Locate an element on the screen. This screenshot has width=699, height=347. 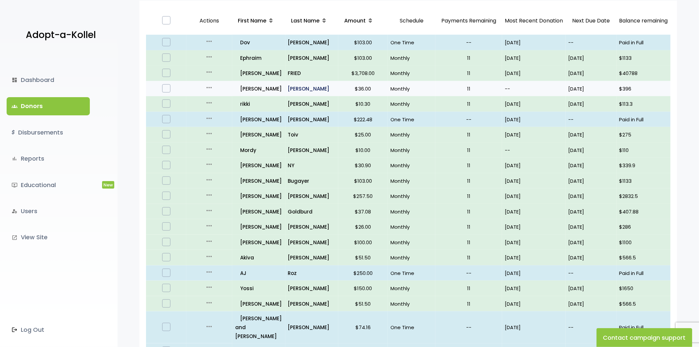
p: Next Due Date is located at coordinates (591, 21).